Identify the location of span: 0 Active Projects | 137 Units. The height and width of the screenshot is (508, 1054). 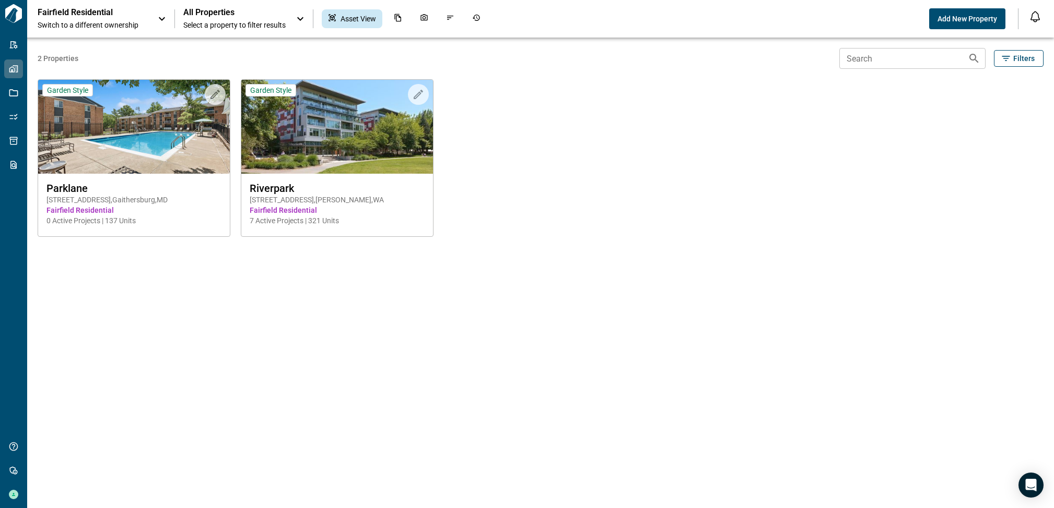
(134, 221).